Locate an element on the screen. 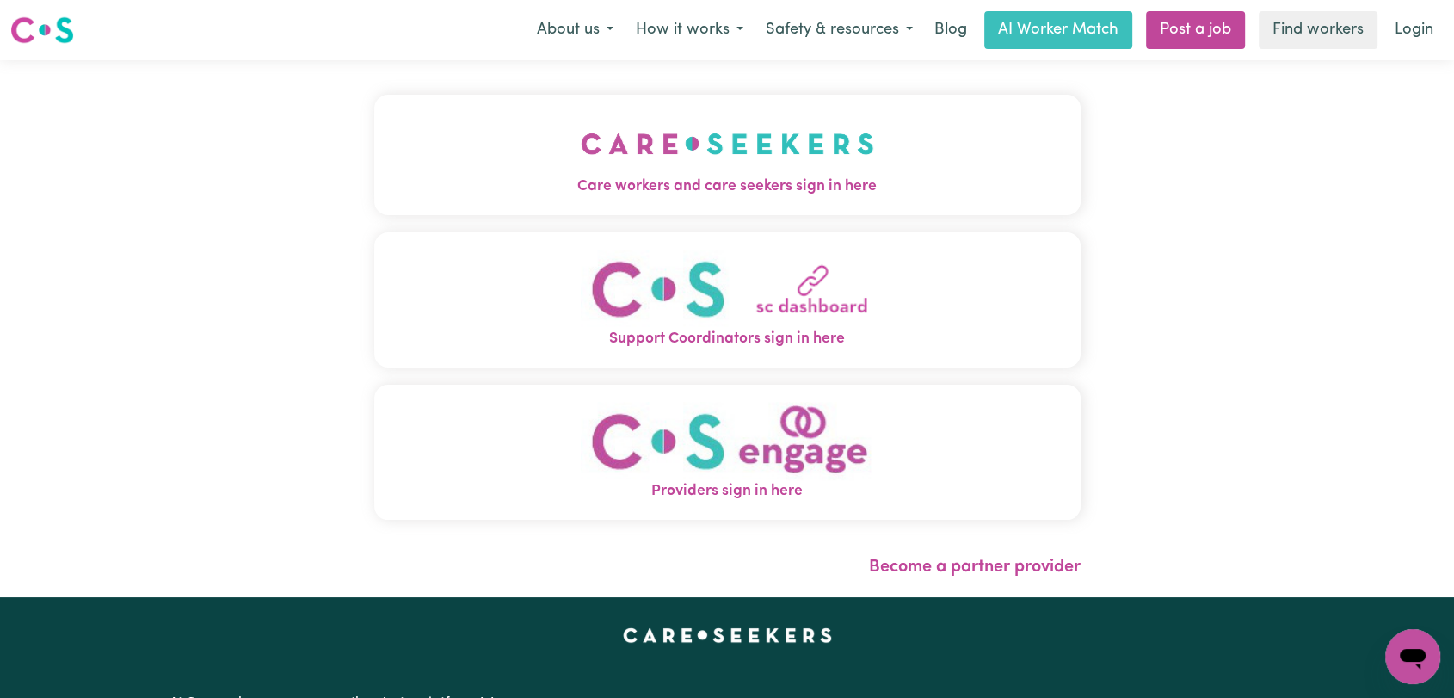  button: Providers sign in here is located at coordinates (727, 452).